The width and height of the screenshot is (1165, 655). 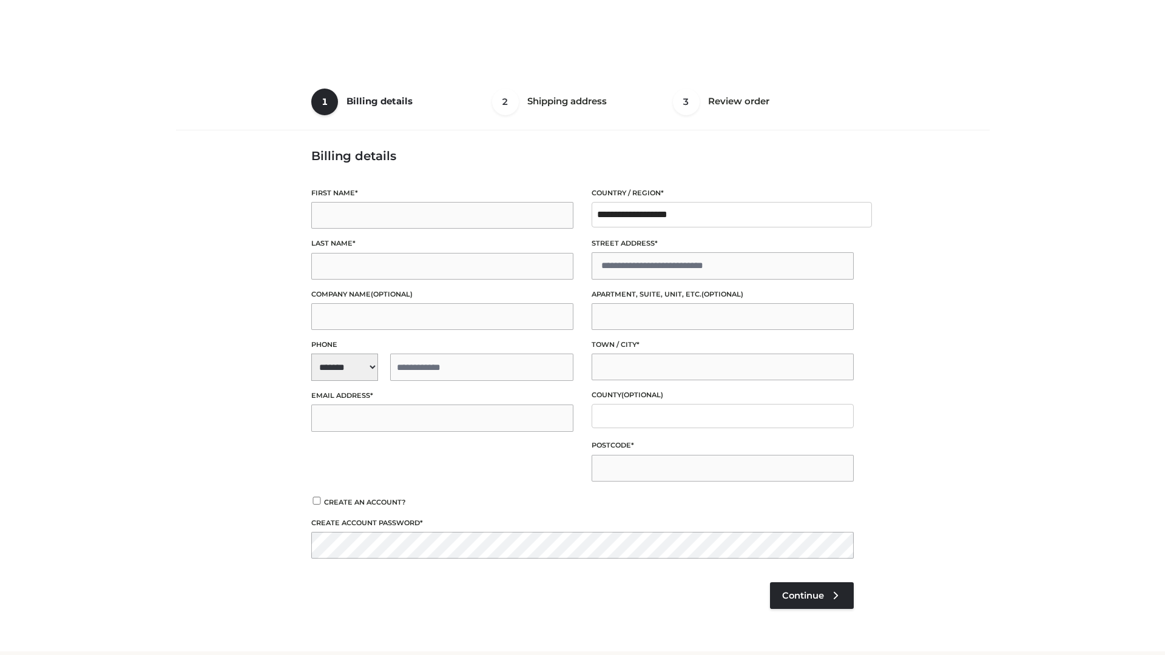 What do you see at coordinates (803, 596) in the screenshot?
I see `span: Continue` at bounding box center [803, 596].